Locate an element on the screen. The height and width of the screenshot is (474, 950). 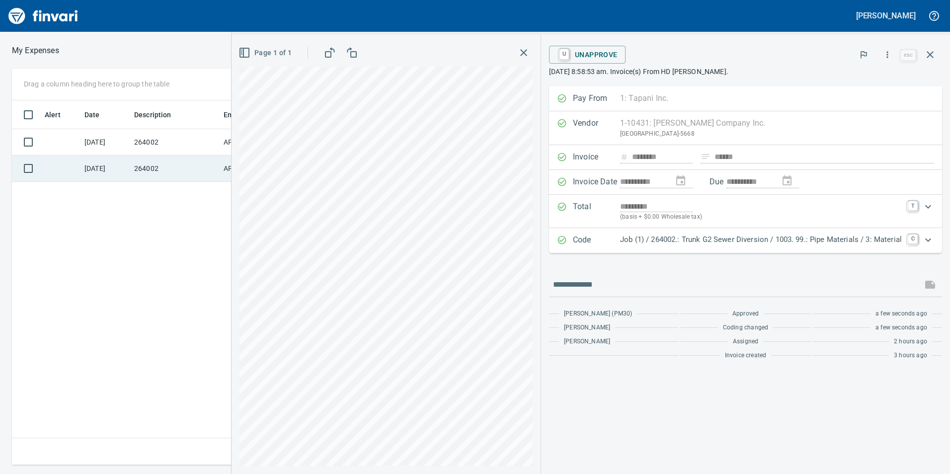
nav: breadcrumb is located at coordinates (35, 51).